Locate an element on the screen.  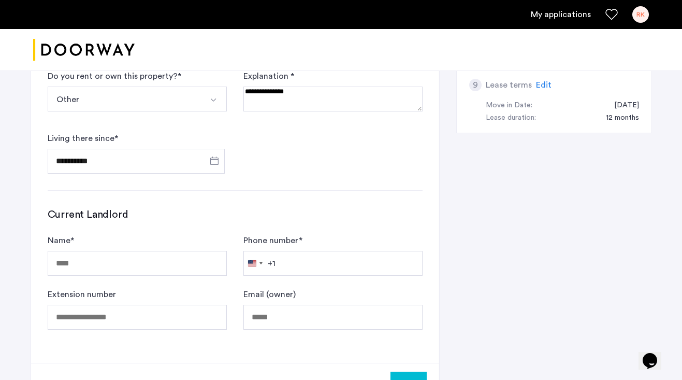
div: Lease duration: is located at coordinates (511, 118).